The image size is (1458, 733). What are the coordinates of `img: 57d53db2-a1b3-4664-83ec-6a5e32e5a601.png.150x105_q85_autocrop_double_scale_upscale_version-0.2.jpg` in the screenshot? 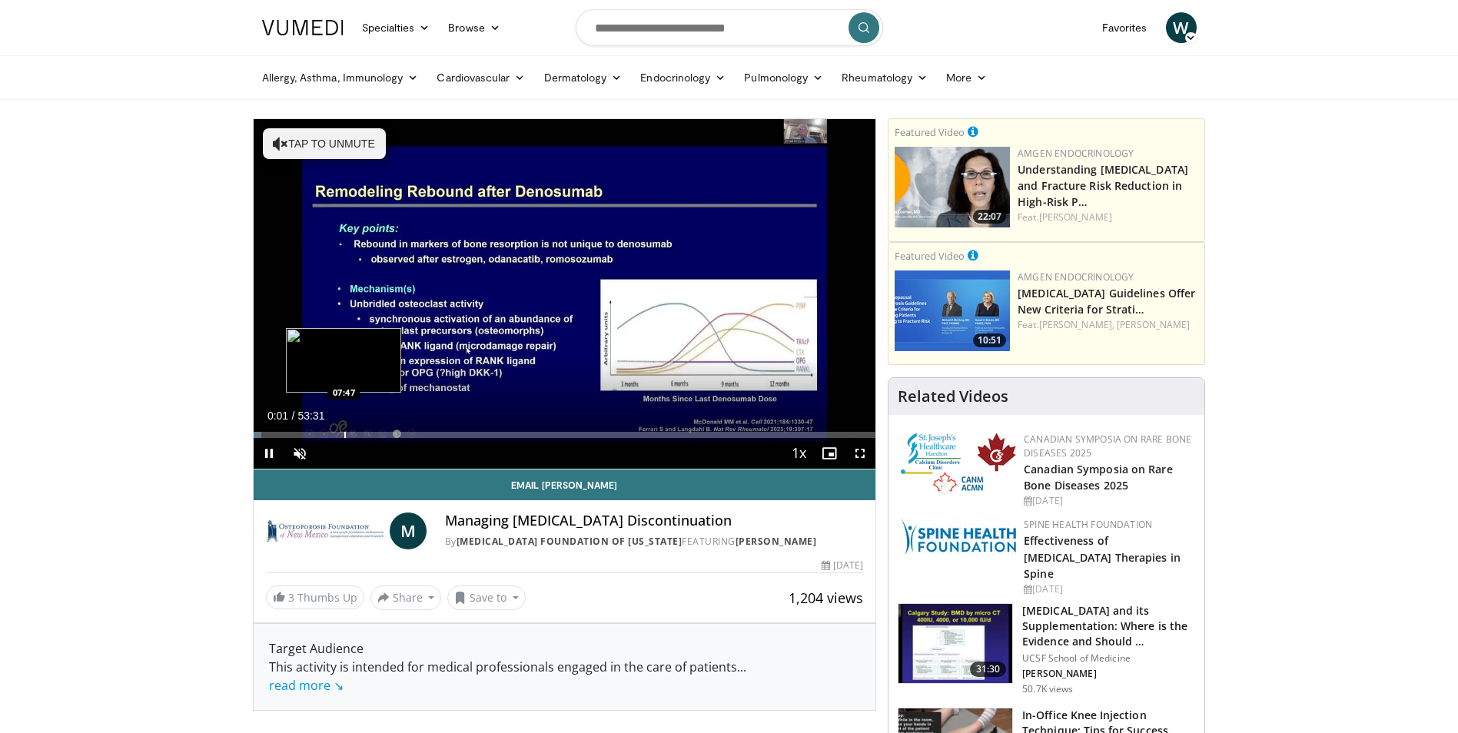 It's located at (959, 537).